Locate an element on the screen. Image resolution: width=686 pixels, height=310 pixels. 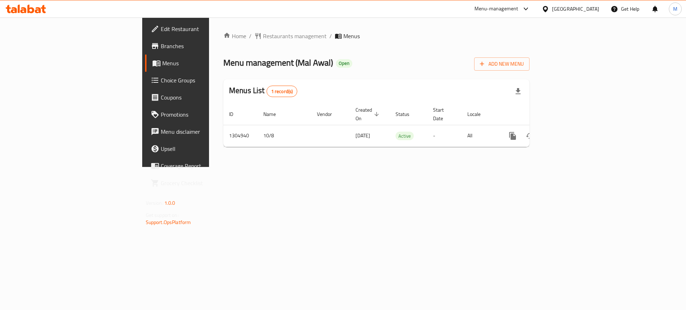
span: Coupons is located at coordinates (206, 98).